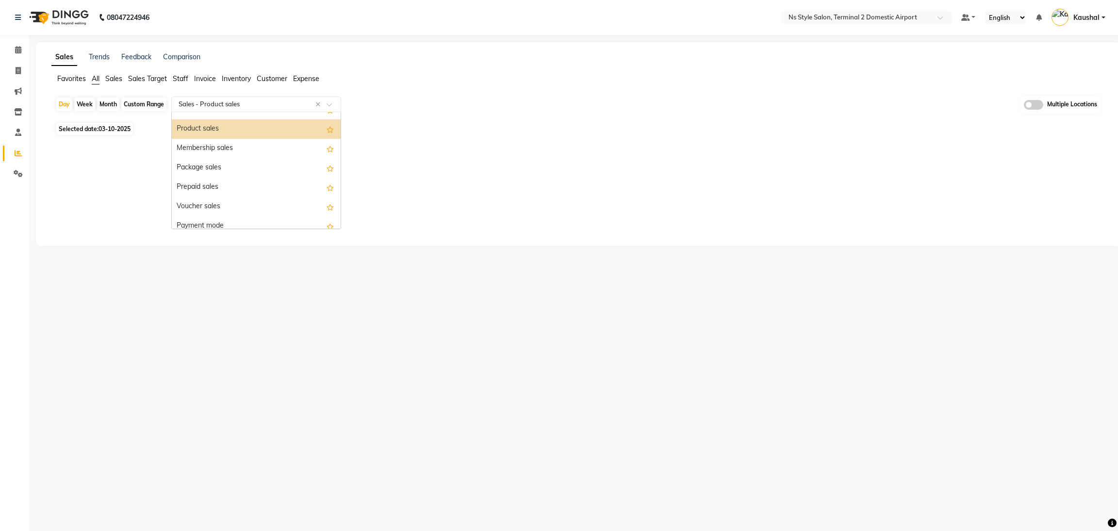 This screenshot has width=1118, height=531. I want to click on div: Month, so click(108, 104).